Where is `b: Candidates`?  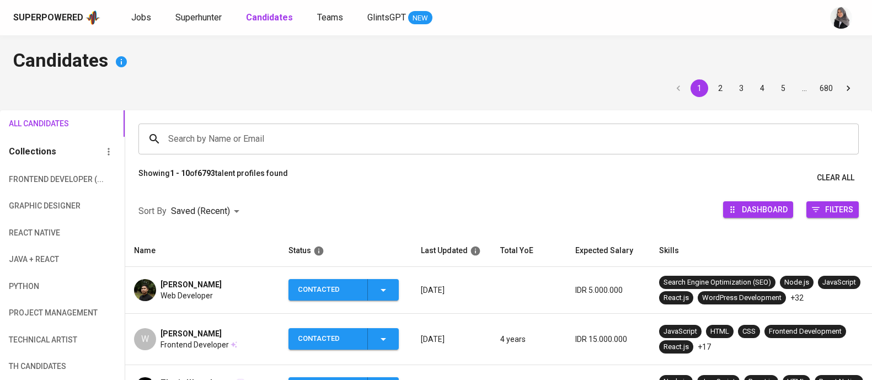 b: Candidates is located at coordinates (269, 17).